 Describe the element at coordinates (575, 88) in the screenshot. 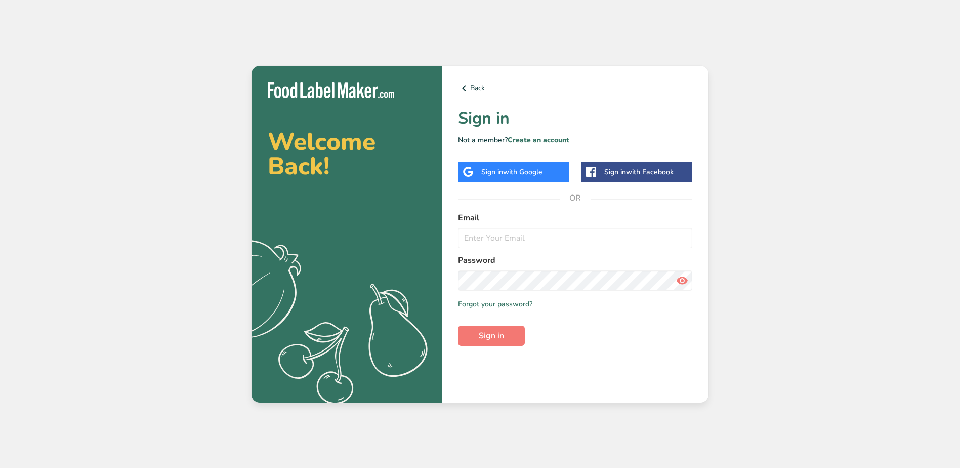

I see `a: Back` at that location.